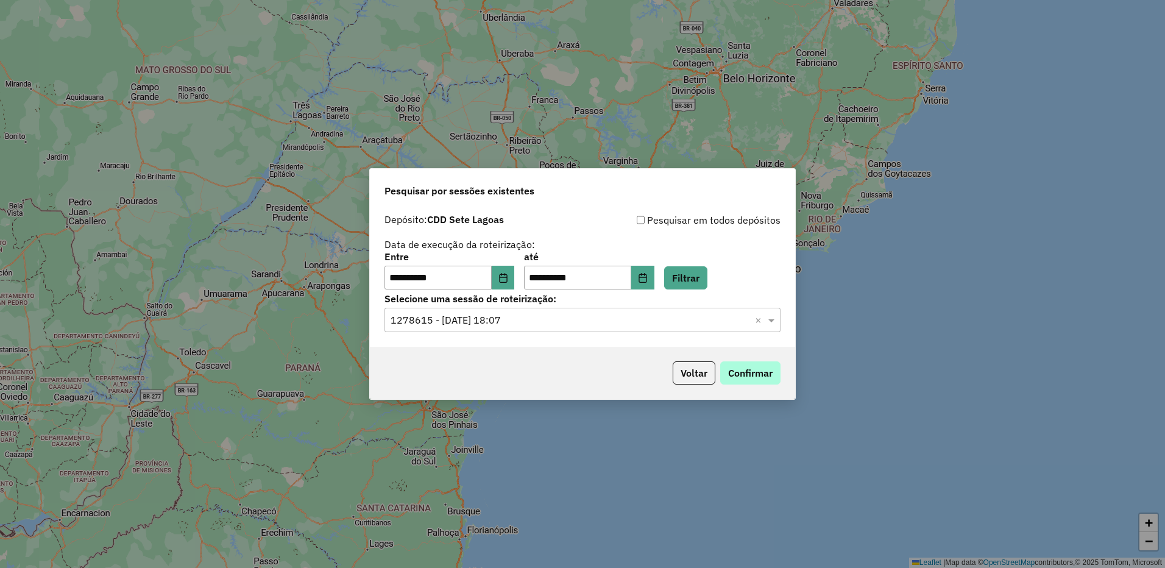 The height and width of the screenshot is (568, 1165). I want to click on span: Pesquisar por sessões existentes, so click(459, 191).